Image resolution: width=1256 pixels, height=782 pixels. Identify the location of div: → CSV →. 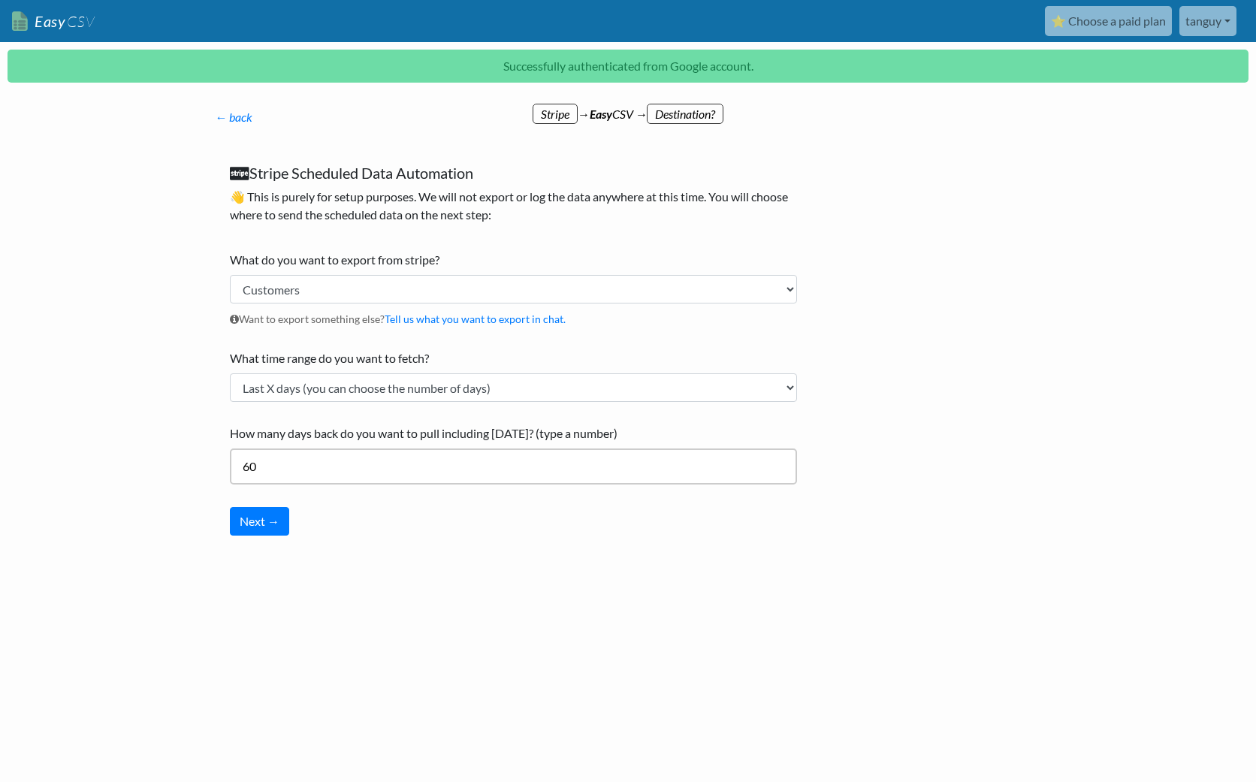
(628, 107).